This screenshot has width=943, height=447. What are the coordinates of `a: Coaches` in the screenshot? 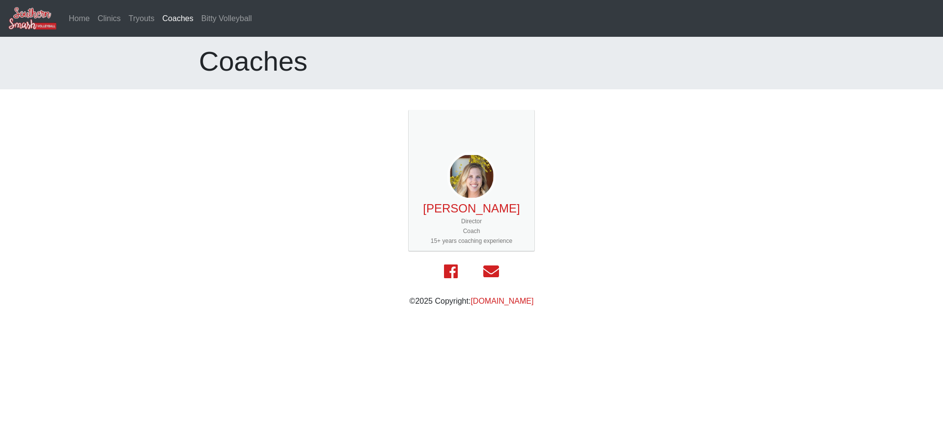 It's located at (178, 19).